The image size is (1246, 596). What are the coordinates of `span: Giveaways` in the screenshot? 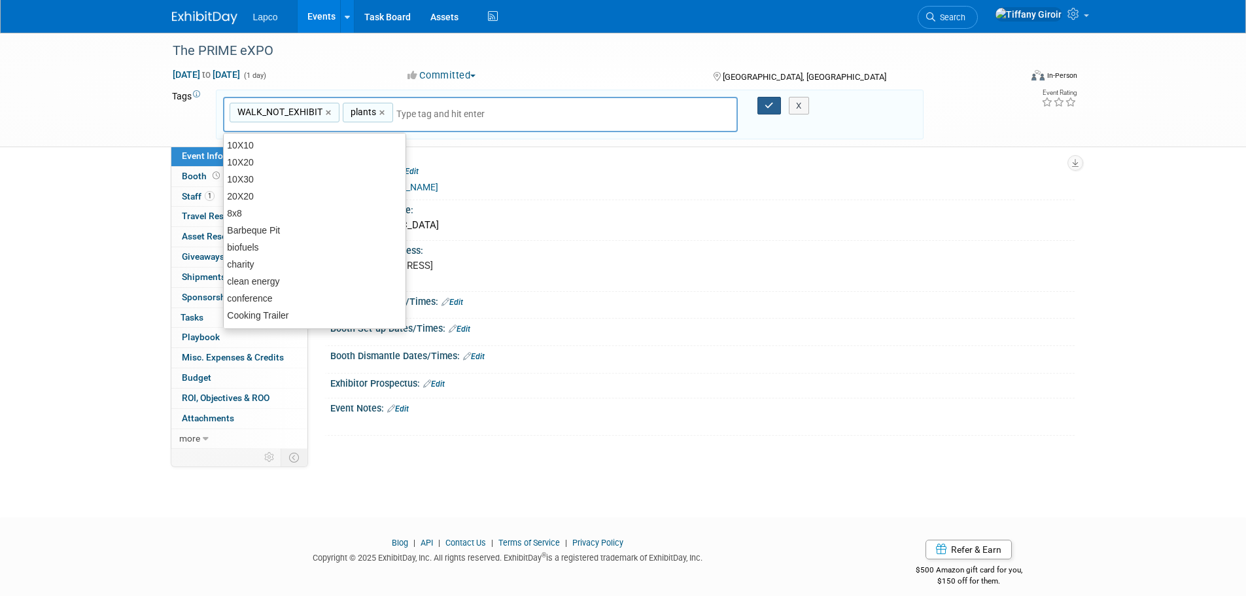 It's located at (203, 256).